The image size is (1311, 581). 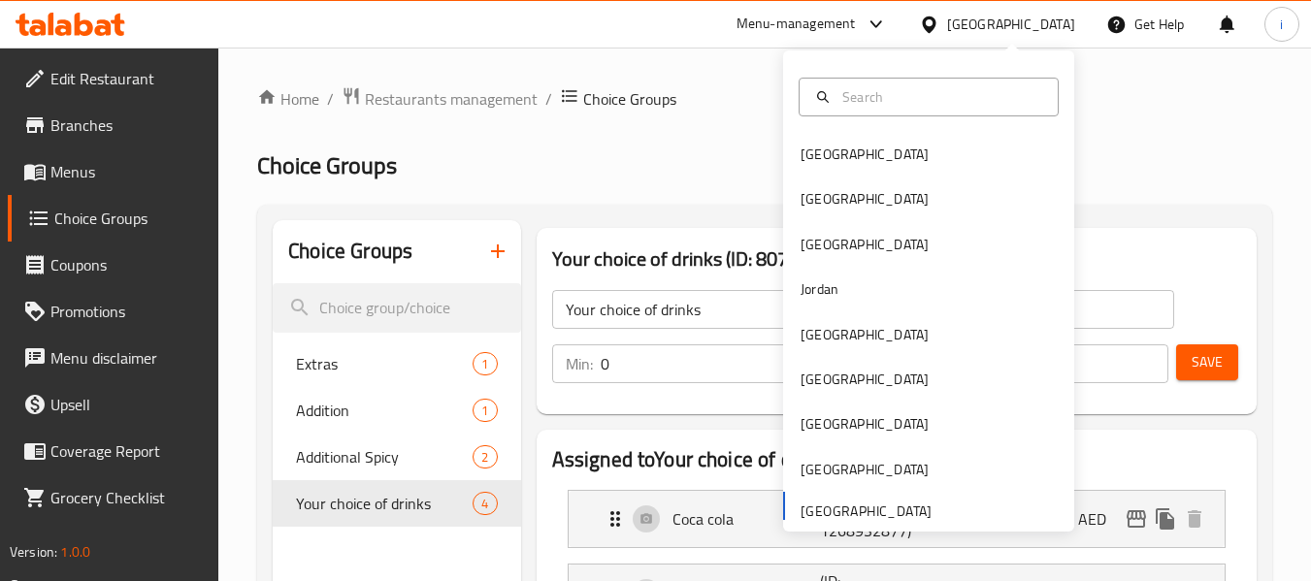 I want to click on div: Jordan, so click(x=819, y=289).